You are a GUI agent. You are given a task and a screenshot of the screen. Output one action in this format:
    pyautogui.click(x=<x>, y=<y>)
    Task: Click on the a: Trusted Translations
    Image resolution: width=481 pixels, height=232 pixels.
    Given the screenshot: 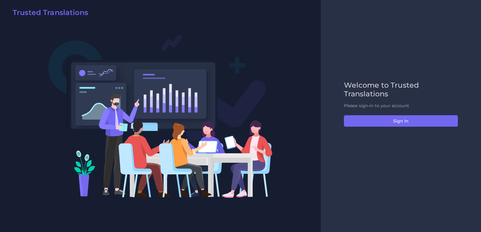 What is the action you would take?
    pyautogui.click(x=48, y=14)
    